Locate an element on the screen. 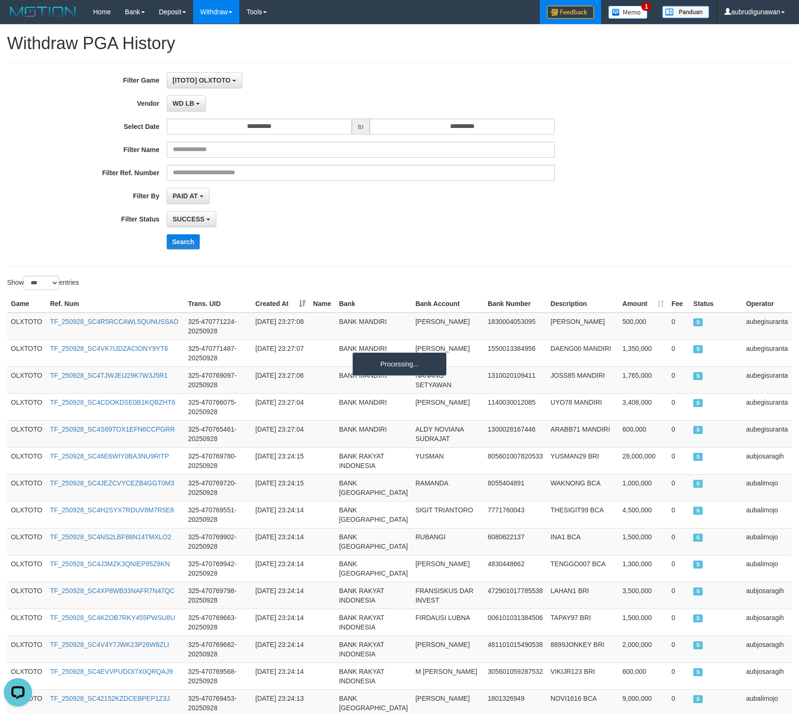 The width and height of the screenshot is (799, 714). a: TF_250928_SC4NS2LBF86N14TMXLO2 is located at coordinates (110, 537).